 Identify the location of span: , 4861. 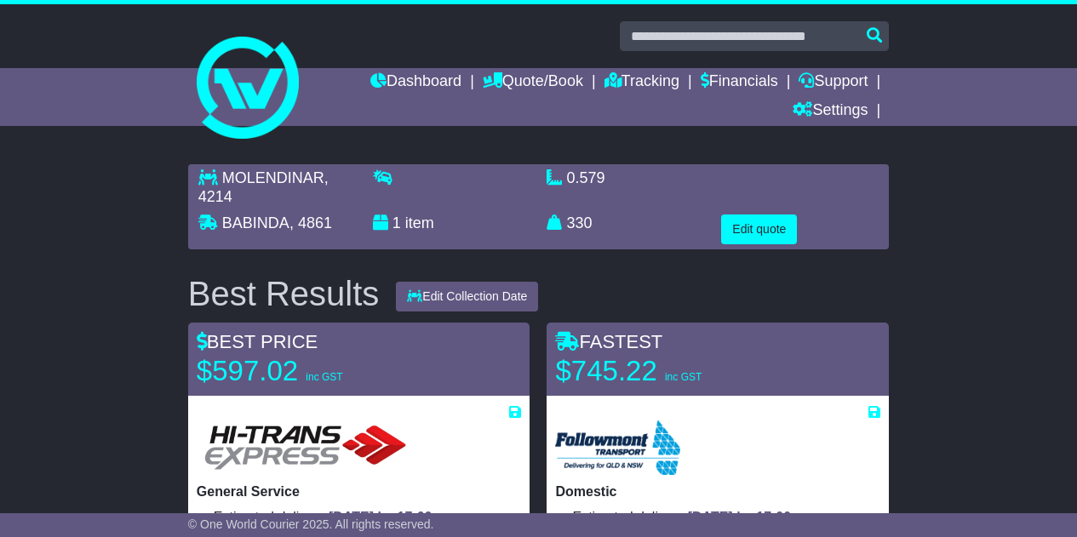
(311, 223).